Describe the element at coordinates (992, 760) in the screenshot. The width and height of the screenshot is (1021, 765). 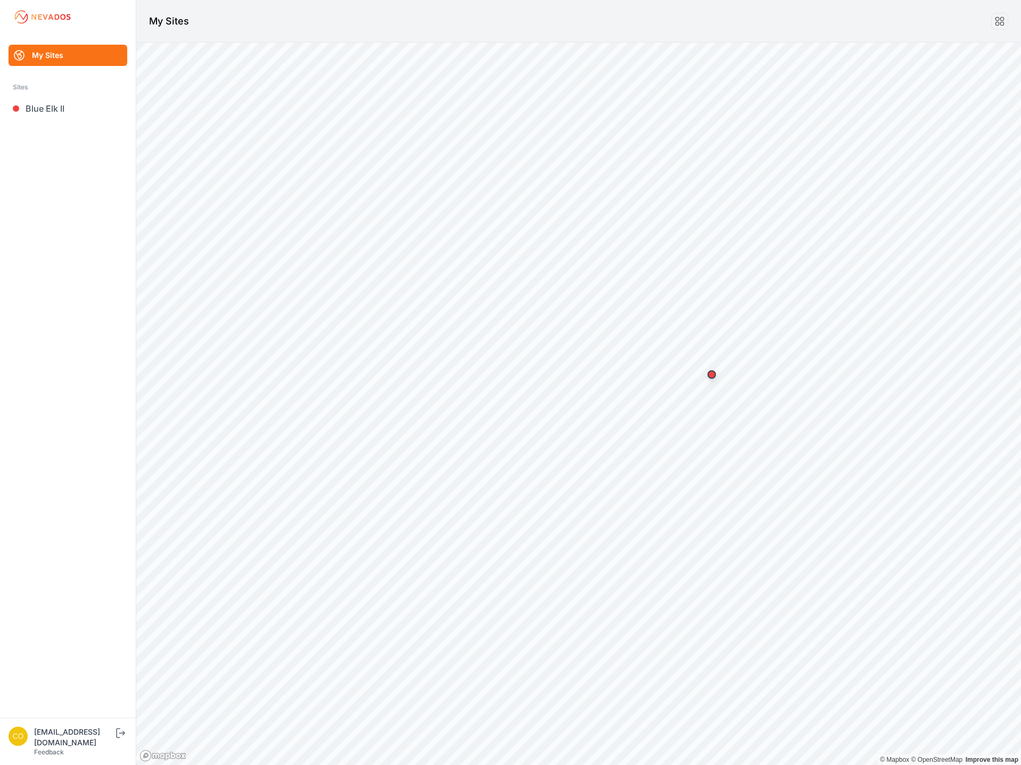
I see `a: Map feedback` at that location.